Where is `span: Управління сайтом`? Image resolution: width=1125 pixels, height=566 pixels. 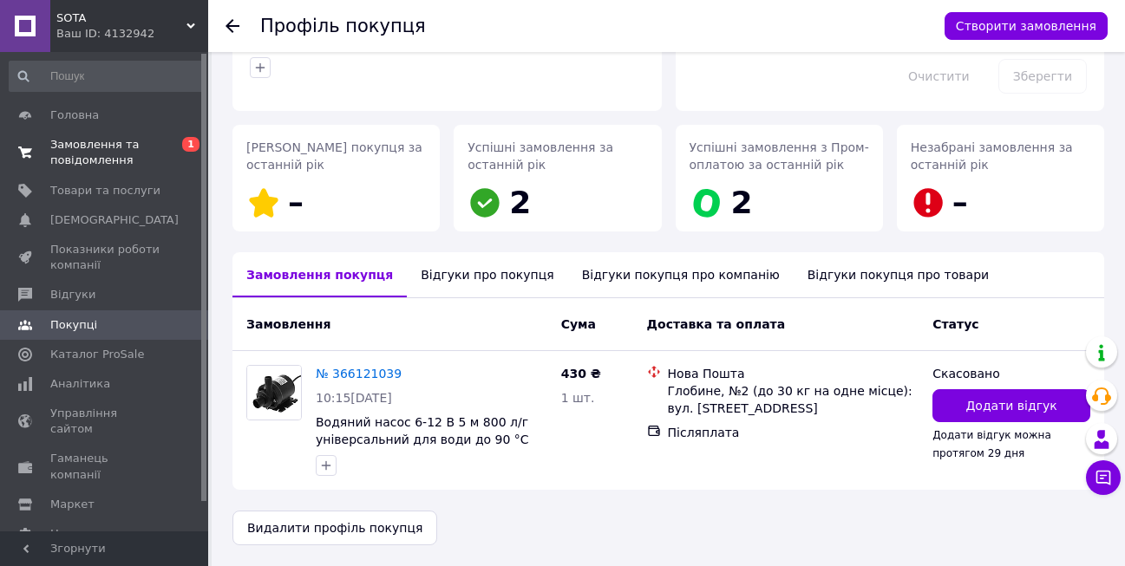
span: Управління сайтом is located at coordinates (105, 421).